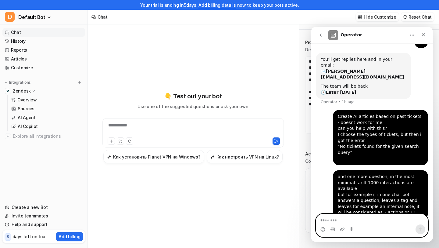  I want to click on div: Chat, so click(102, 17).